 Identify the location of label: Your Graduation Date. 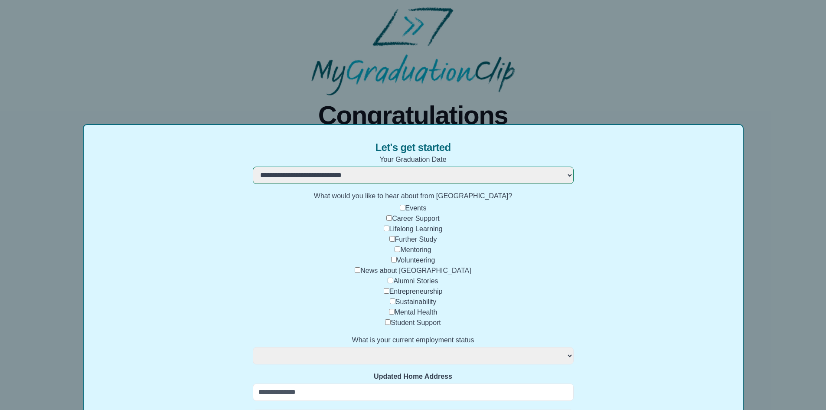
(413, 160).